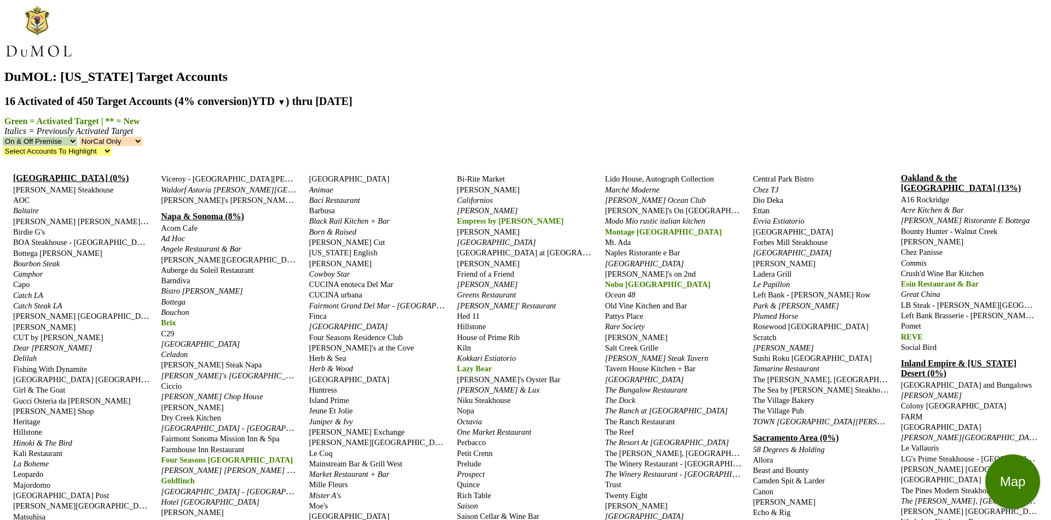 The height and width of the screenshot is (520, 1051). What do you see at coordinates (620, 401) in the screenshot?
I see `span: The Dock` at bounding box center [620, 401].